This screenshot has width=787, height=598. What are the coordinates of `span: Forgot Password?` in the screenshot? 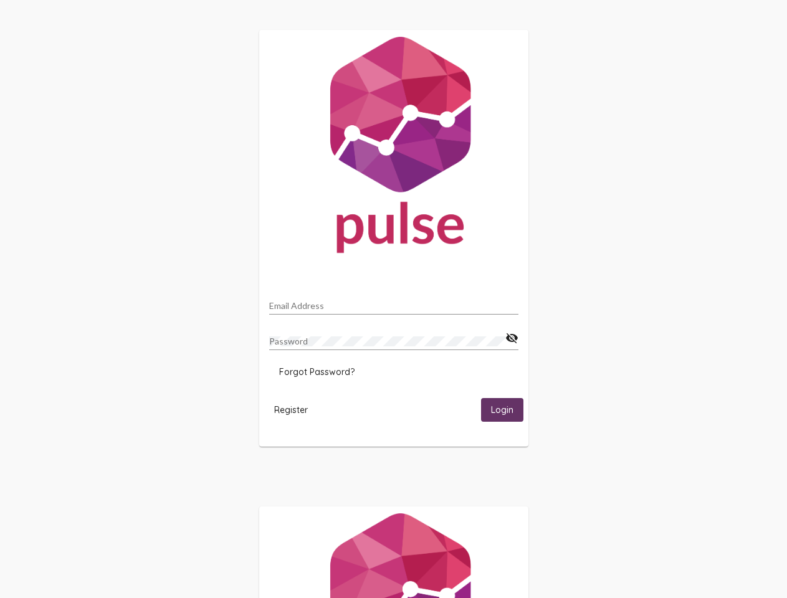 It's located at (317, 372).